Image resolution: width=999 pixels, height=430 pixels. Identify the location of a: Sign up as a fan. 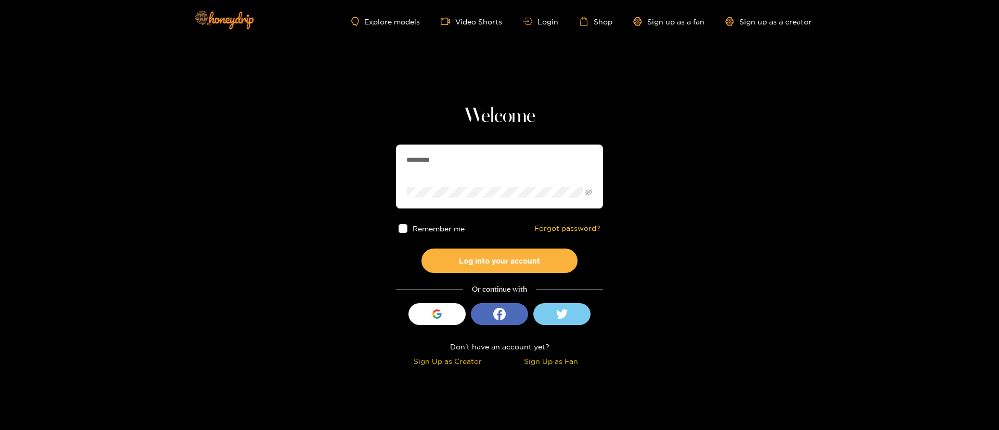
(669, 21).